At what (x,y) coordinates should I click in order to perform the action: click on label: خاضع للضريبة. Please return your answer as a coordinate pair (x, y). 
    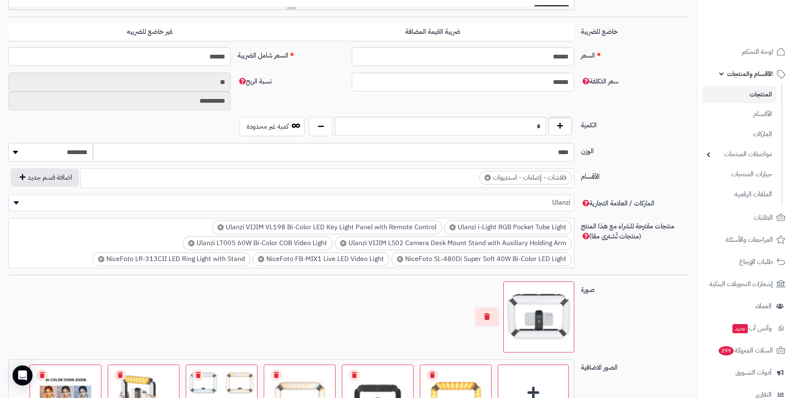
    Looking at the image, I should click on (635, 30).